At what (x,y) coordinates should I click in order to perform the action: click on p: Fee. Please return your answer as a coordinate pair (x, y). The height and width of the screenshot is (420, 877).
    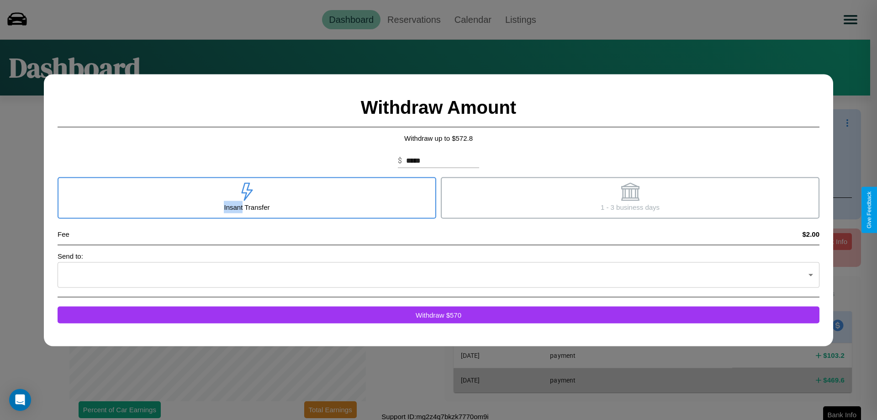
    Looking at the image, I should click on (63, 233).